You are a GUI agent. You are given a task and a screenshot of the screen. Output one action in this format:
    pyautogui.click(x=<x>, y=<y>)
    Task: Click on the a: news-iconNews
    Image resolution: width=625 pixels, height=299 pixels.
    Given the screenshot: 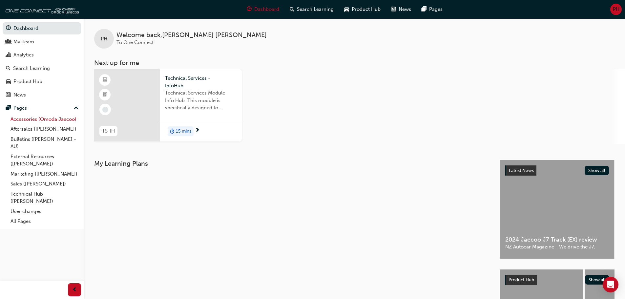 What is the action you would take?
    pyautogui.click(x=401, y=9)
    